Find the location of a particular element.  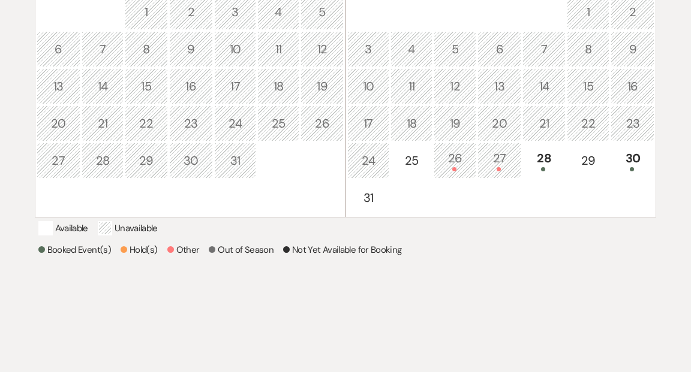

p: Out of Season is located at coordinates (241, 250).